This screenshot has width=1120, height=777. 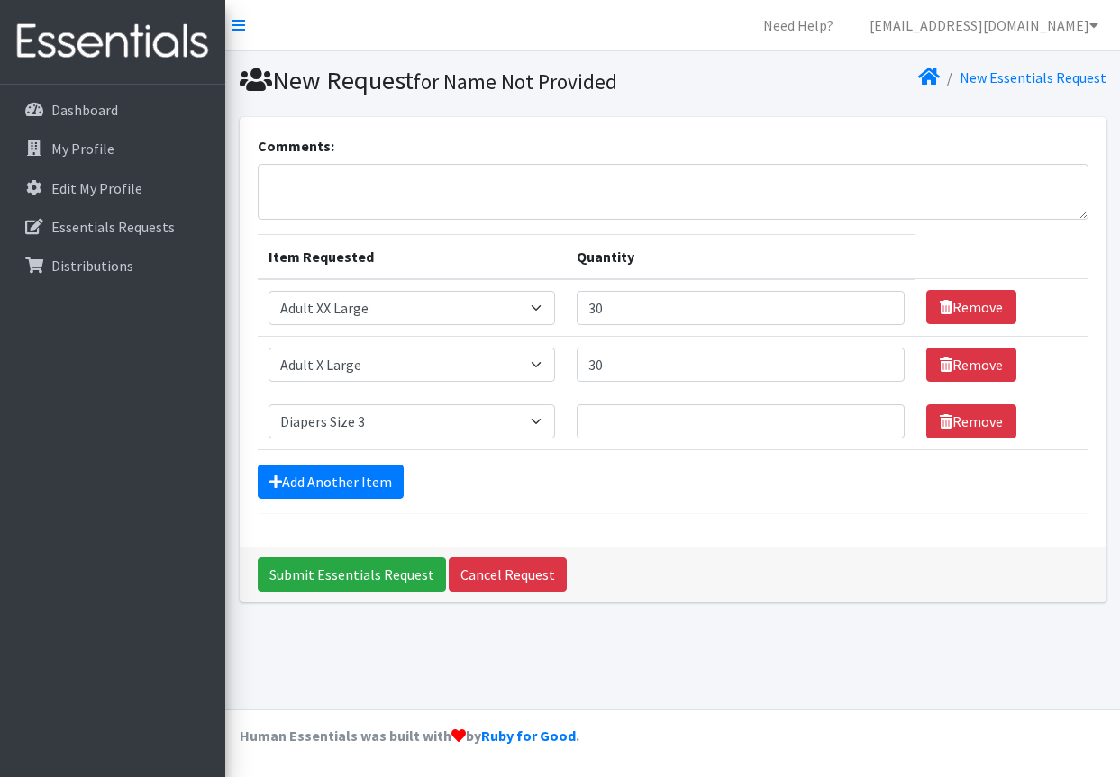 I want to click on a: Distributions, so click(x=113, y=266).